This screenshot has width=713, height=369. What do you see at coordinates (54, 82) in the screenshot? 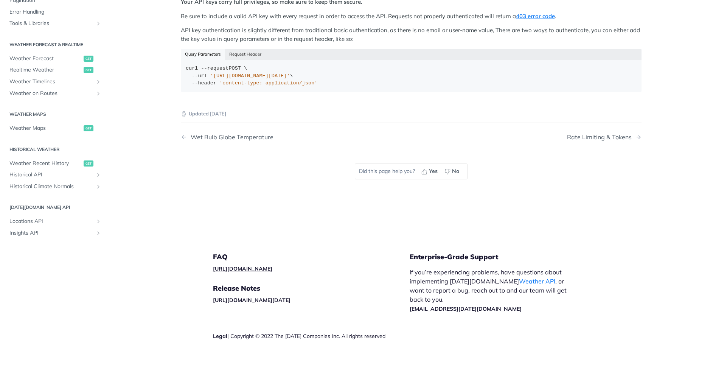
I see `a: Weather TimelinesShow subpages for Weather Timelines` at bounding box center [54, 82].